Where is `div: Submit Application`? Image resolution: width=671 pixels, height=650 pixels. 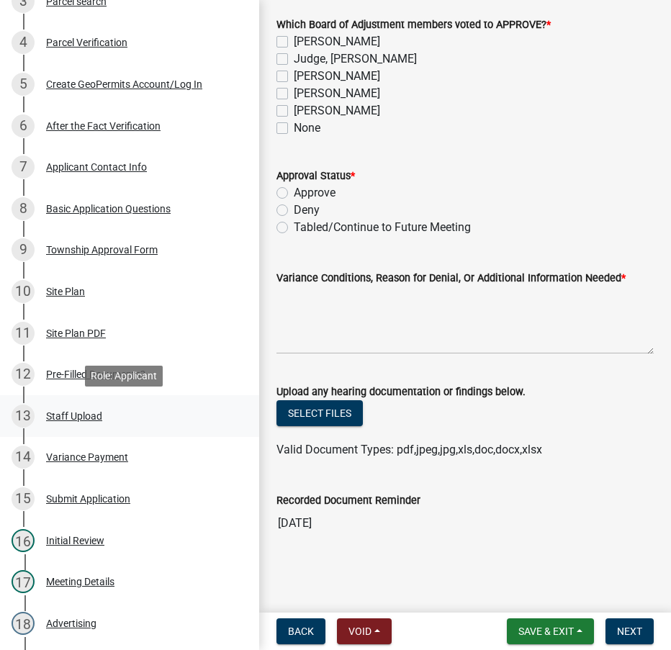 div: Submit Application is located at coordinates (88, 499).